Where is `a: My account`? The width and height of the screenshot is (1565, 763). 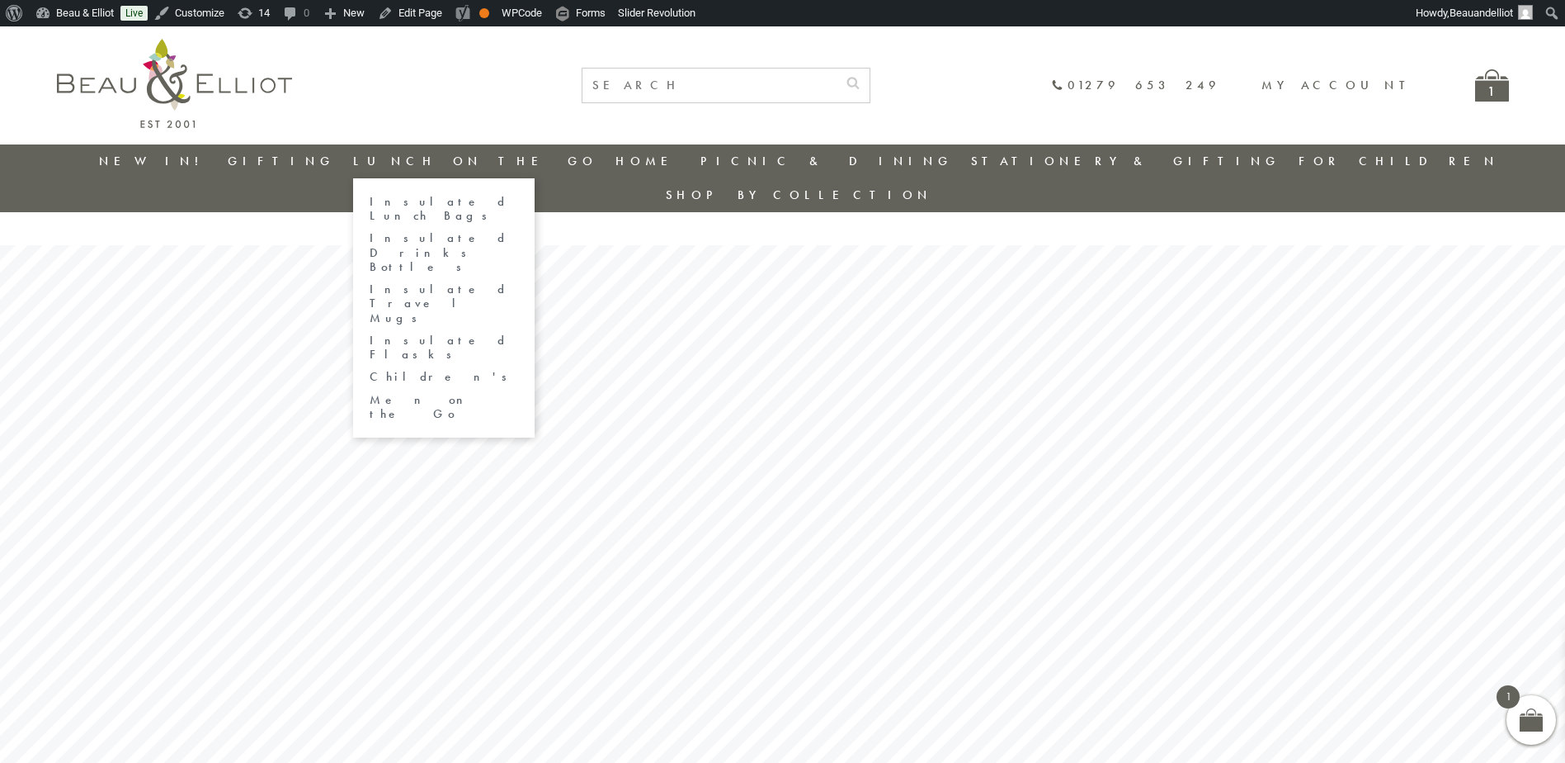 a: My account is located at coordinates (1339, 85).